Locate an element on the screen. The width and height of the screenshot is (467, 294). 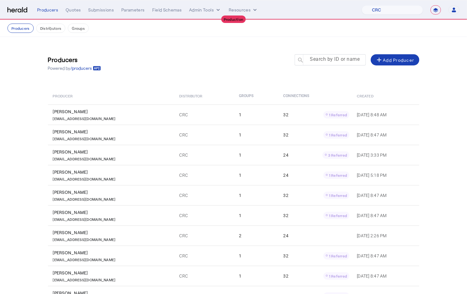
th: Connections is located at coordinates (315, 96).